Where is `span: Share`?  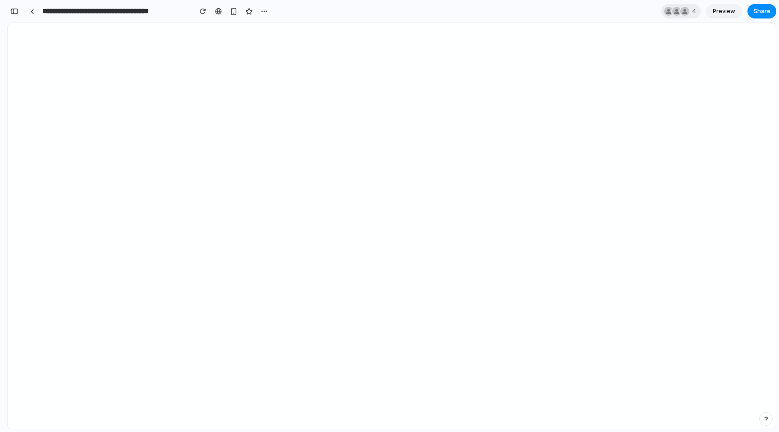
span: Share is located at coordinates (762, 11).